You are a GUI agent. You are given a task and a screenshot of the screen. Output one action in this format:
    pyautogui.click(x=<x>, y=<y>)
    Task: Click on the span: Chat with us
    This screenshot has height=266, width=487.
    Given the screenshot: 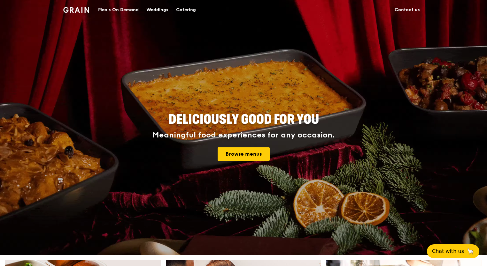 What is the action you would take?
    pyautogui.click(x=448, y=252)
    